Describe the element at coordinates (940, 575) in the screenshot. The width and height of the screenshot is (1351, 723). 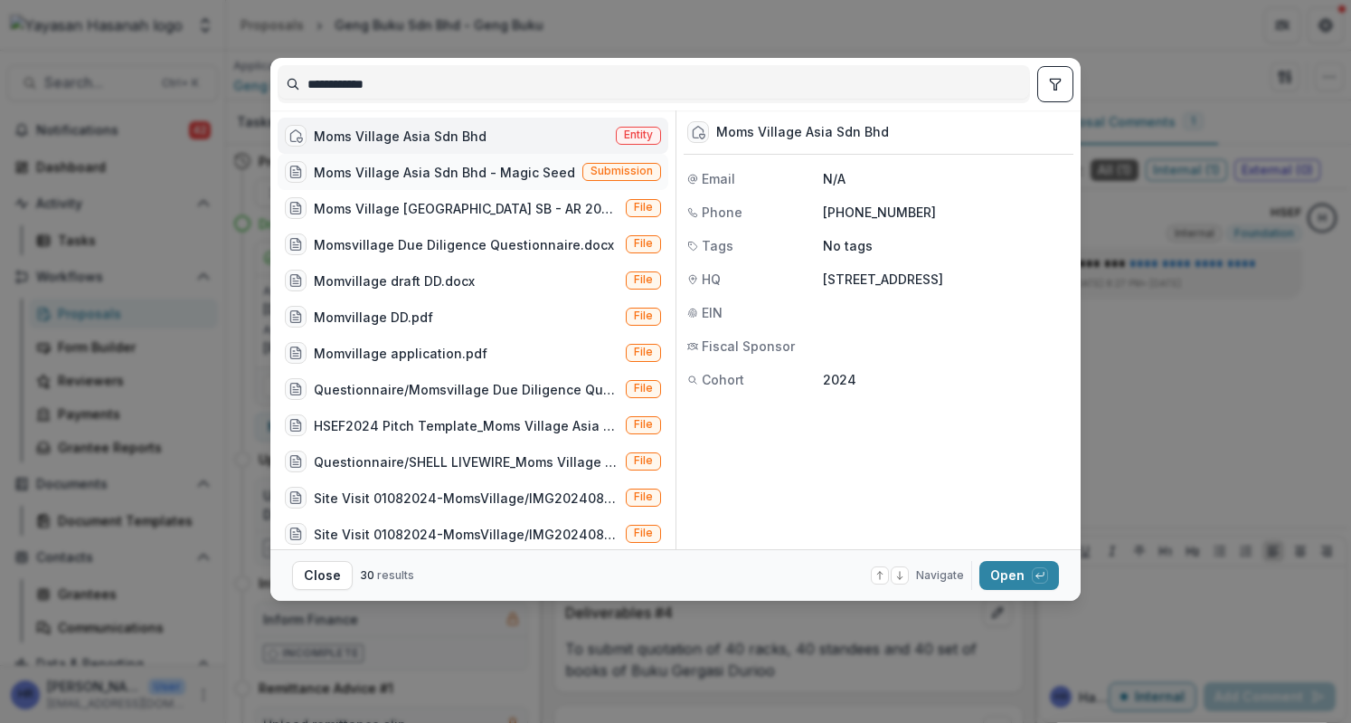
I see `span: Navigate` at that location.